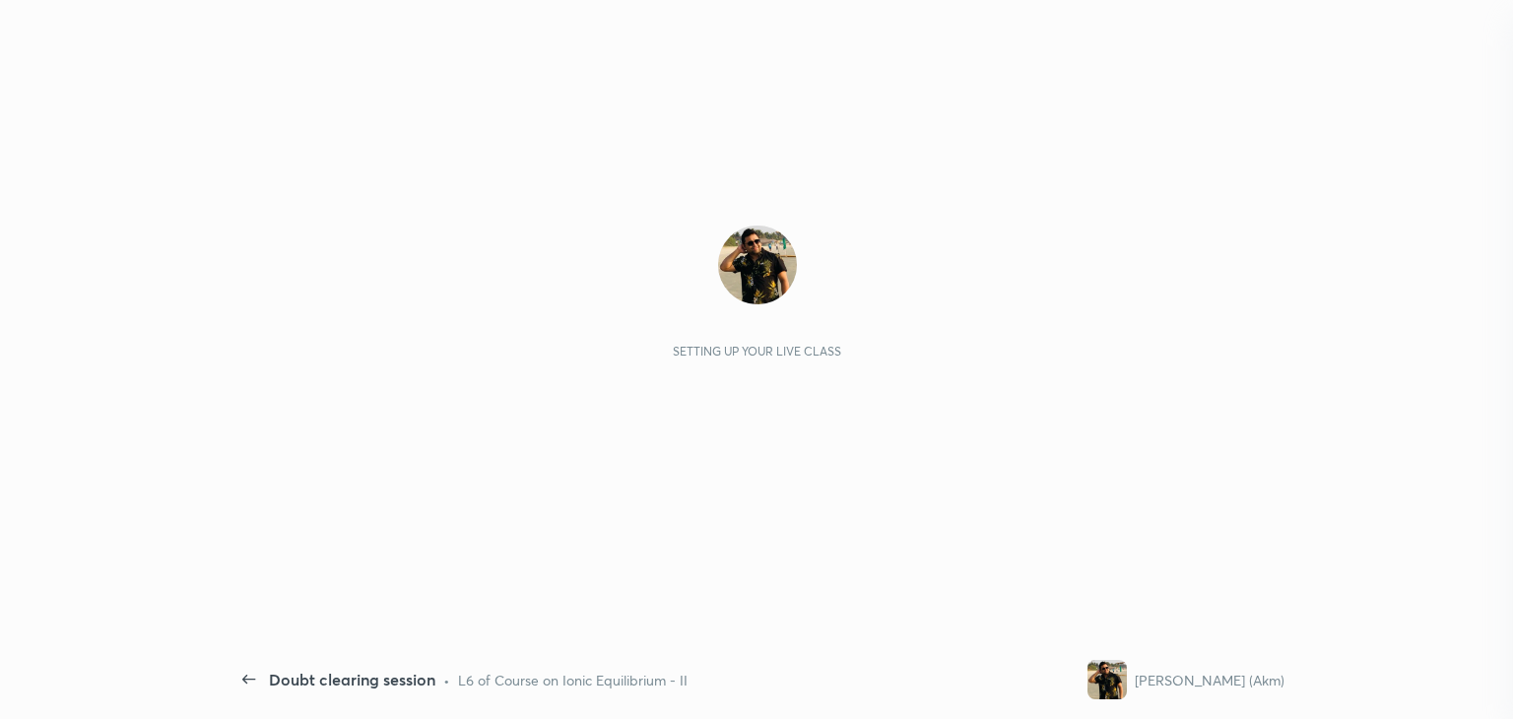 Image resolution: width=1513 pixels, height=719 pixels. I want to click on div: Setting up your live class, so click(757, 351).